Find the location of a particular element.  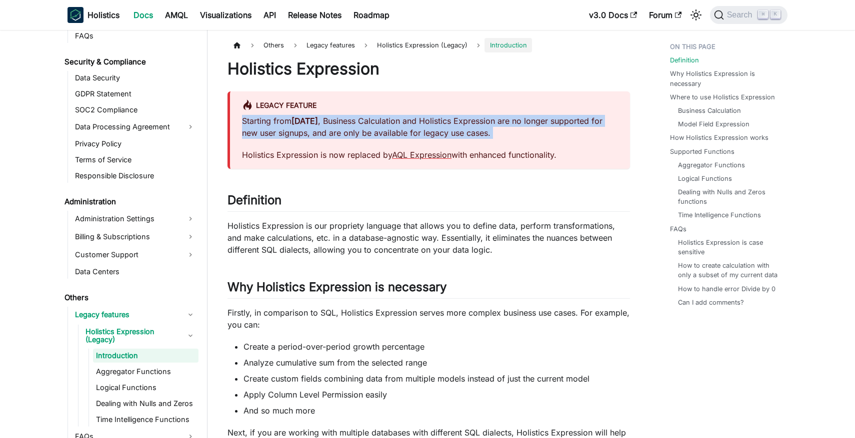

a: Customer Support is located at coordinates (135, 255).